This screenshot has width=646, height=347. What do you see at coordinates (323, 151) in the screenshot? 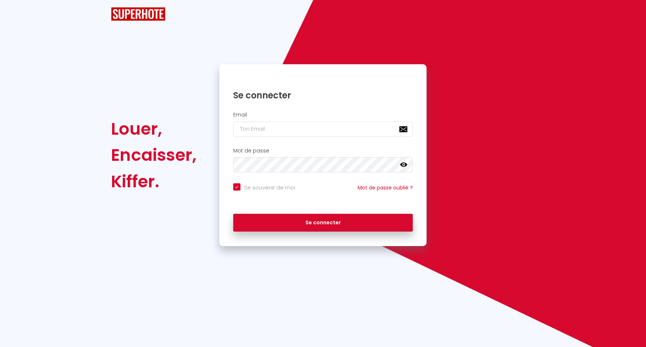
I see `h2: Mot de passe` at bounding box center [323, 151].